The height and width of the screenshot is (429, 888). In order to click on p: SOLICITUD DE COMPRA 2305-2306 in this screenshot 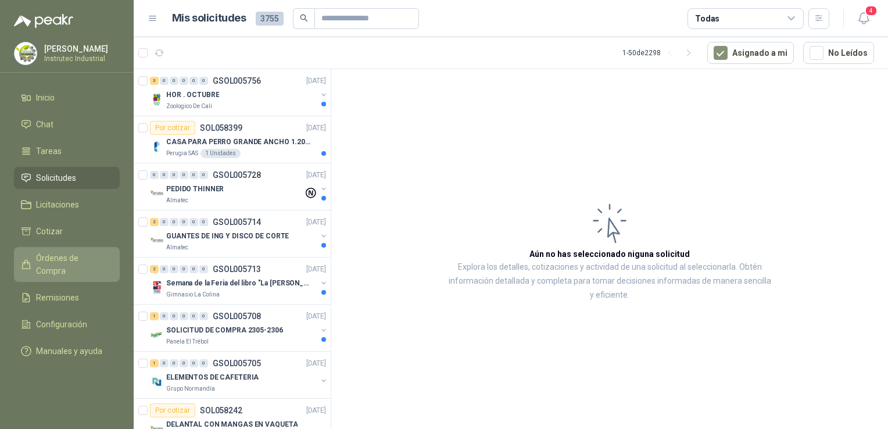, I will do `click(224, 330)`.